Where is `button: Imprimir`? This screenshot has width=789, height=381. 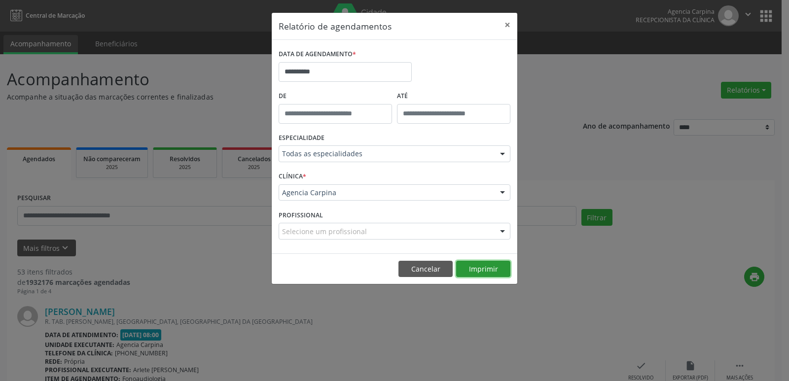
button: Imprimir is located at coordinates (483, 269).